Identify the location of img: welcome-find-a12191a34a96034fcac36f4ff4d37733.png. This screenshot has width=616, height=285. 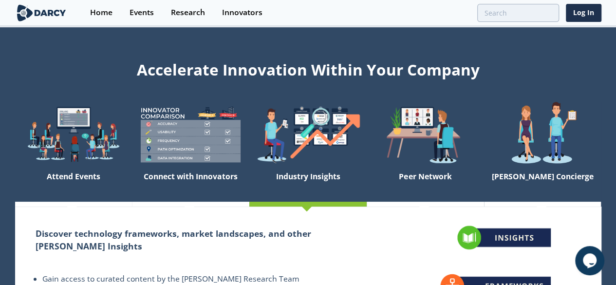
(308, 134).